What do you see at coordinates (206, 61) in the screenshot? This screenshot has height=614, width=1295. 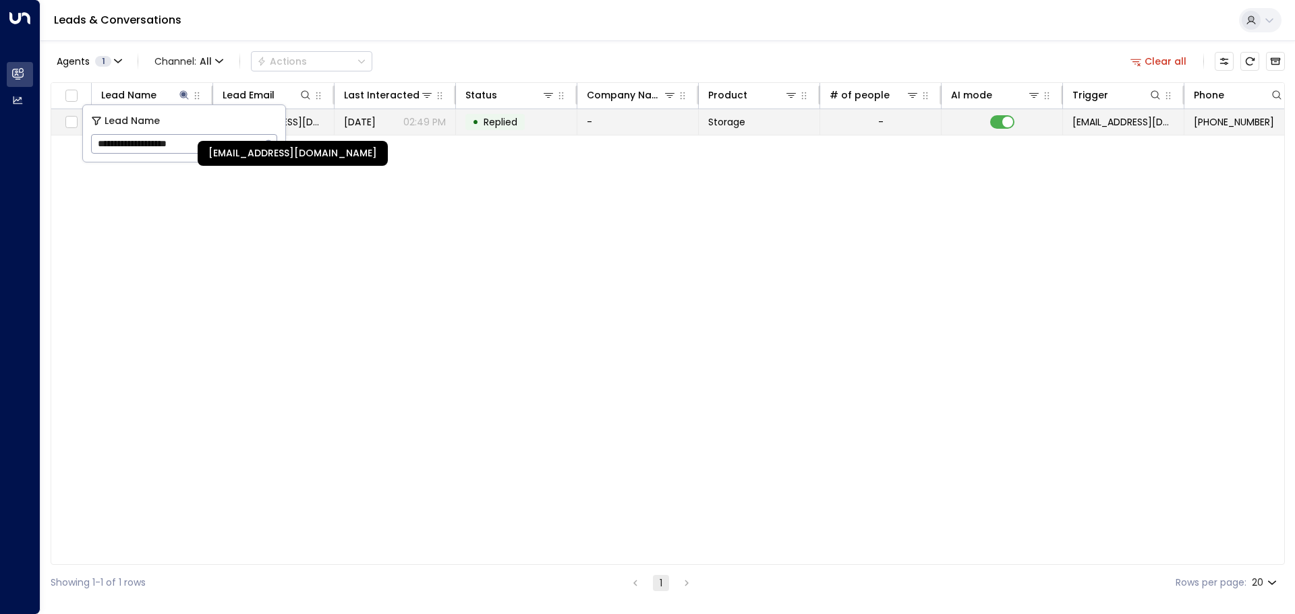 I see `span: All` at bounding box center [206, 61].